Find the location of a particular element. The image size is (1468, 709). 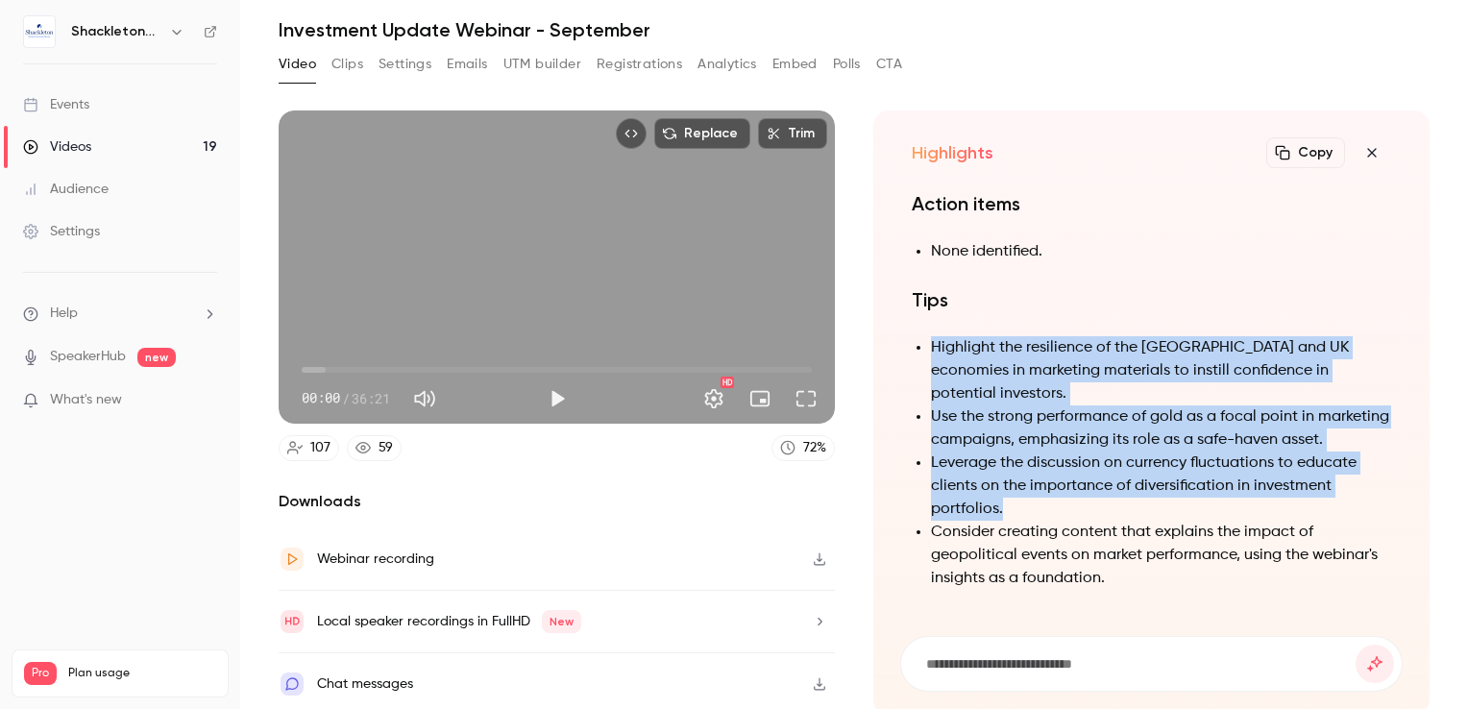

span: New is located at coordinates (561, 622).